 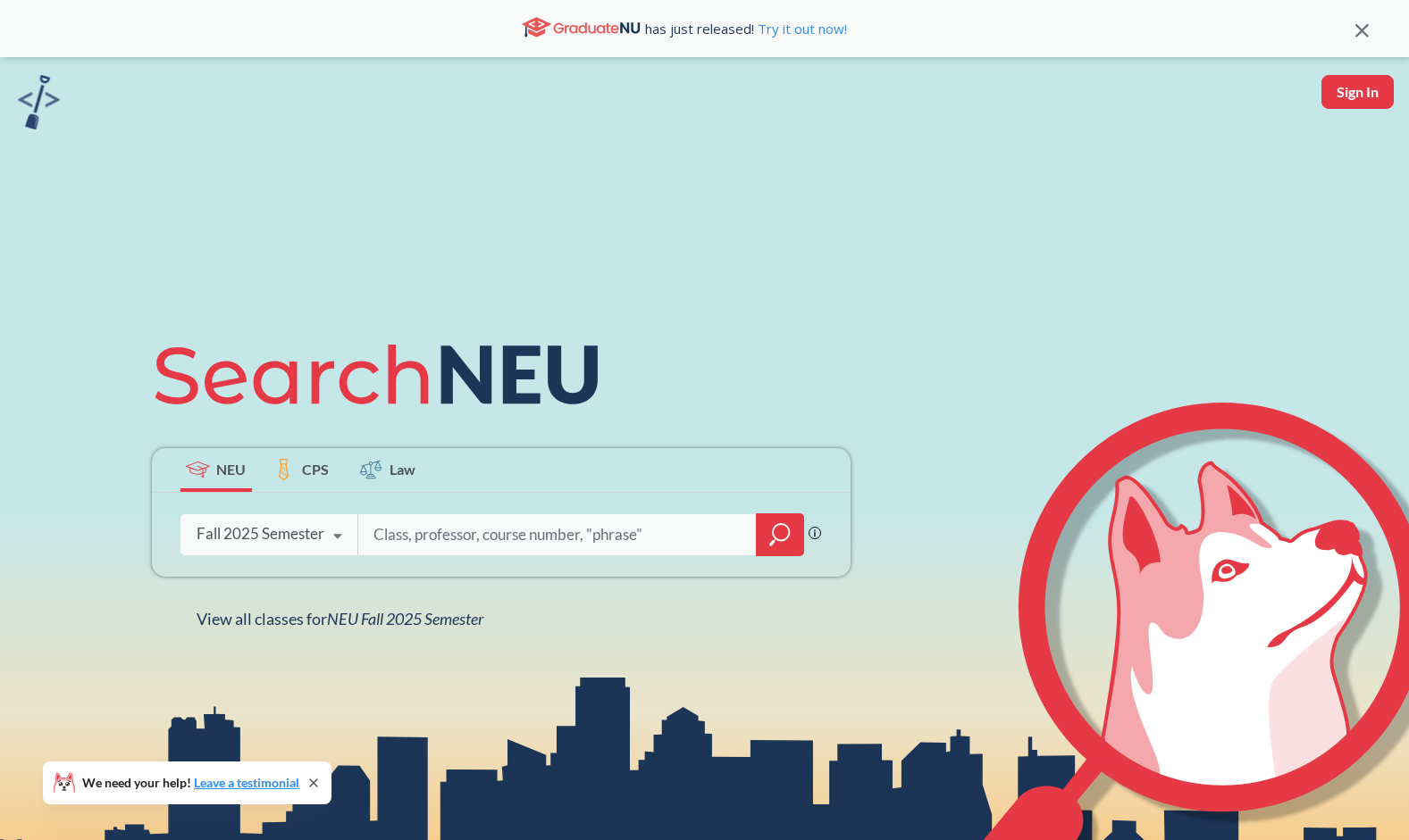 What do you see at coordinates (39, 102) in the screenshot?
I see `img: sandbox logo` at bounding box center [39, 102].